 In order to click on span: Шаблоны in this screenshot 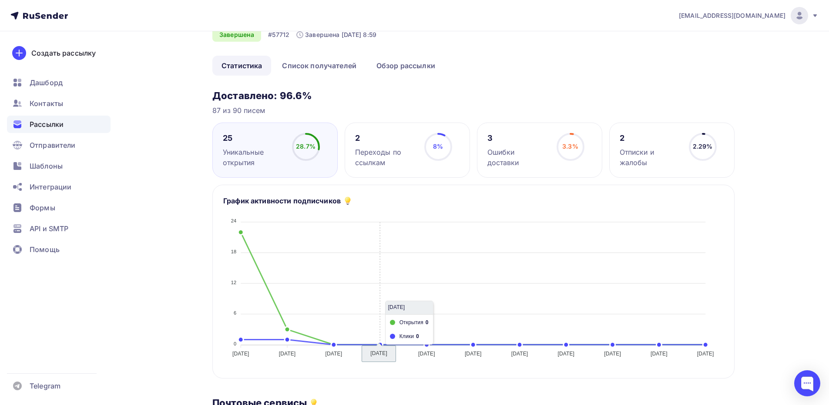, I will do `click(46, 166)`.